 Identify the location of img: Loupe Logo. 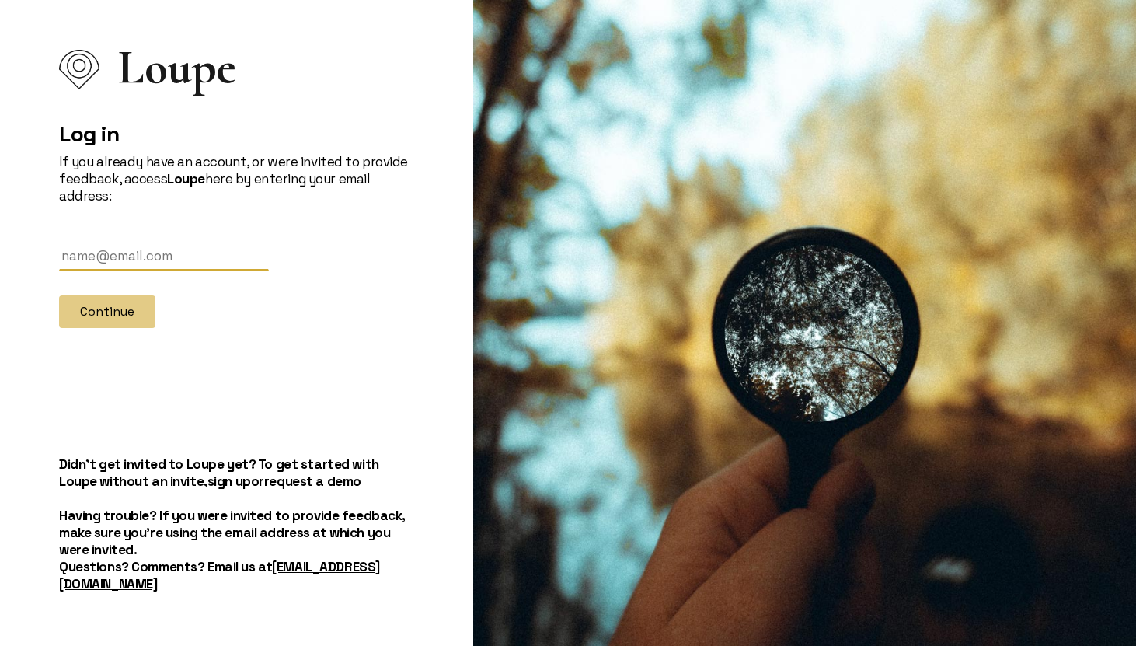
(79, 69).